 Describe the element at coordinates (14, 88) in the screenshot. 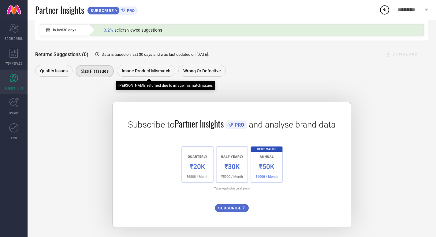

I see `span: SUGGESTIONS` at that location.